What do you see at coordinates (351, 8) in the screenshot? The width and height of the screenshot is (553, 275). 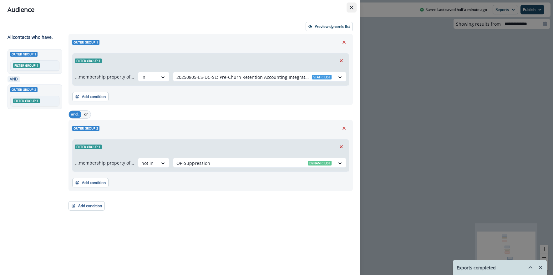 I see `button: Close` at bounding box center [351, 8].